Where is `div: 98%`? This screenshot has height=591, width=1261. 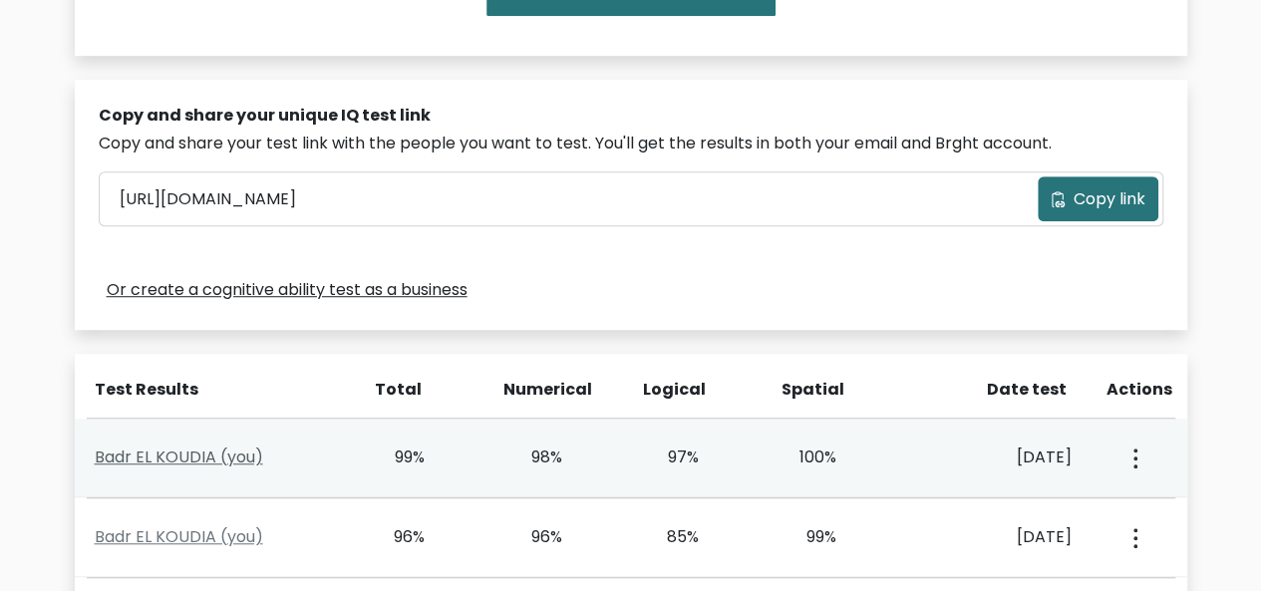 div: 98% is located at coordinates (533, 458).